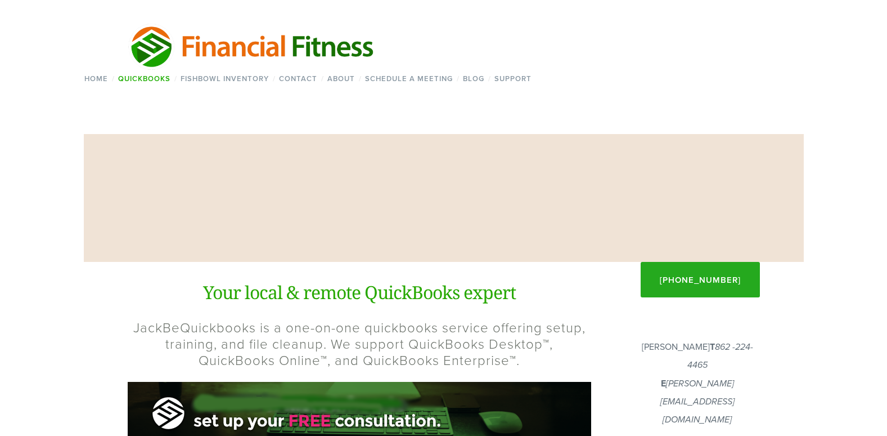  I want to click on a: Contact, so click(298, 78).